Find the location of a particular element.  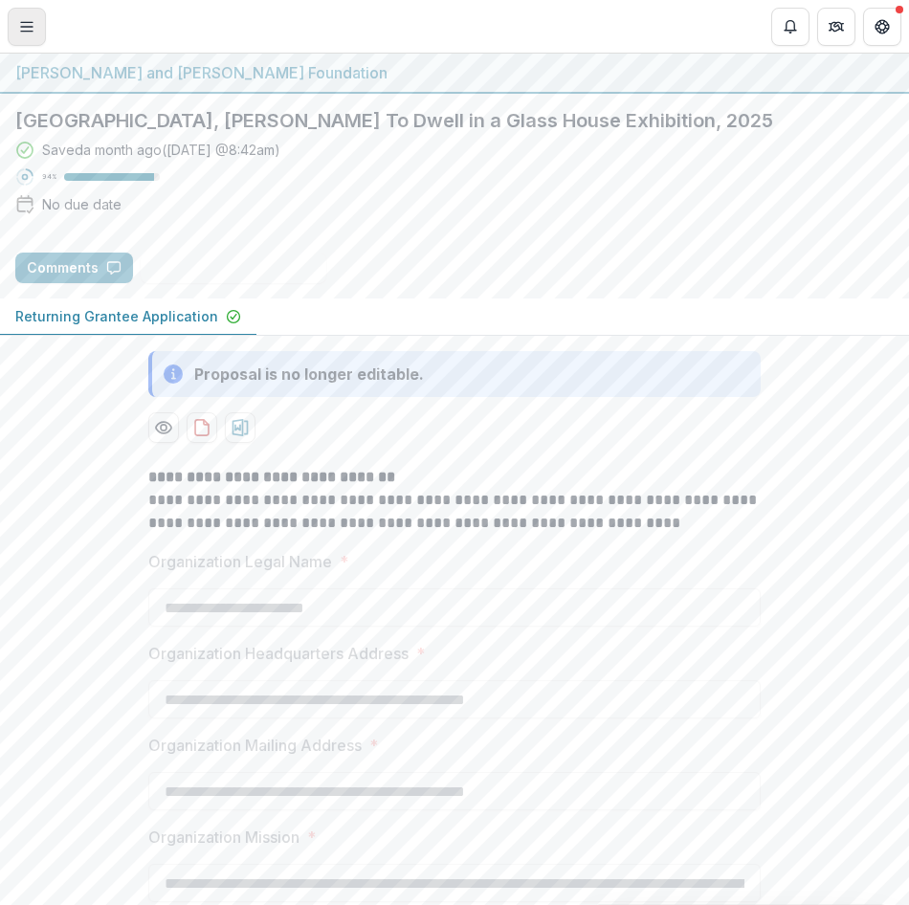

div: Proposal is no longer editable. is located at coordinates (309, 374).